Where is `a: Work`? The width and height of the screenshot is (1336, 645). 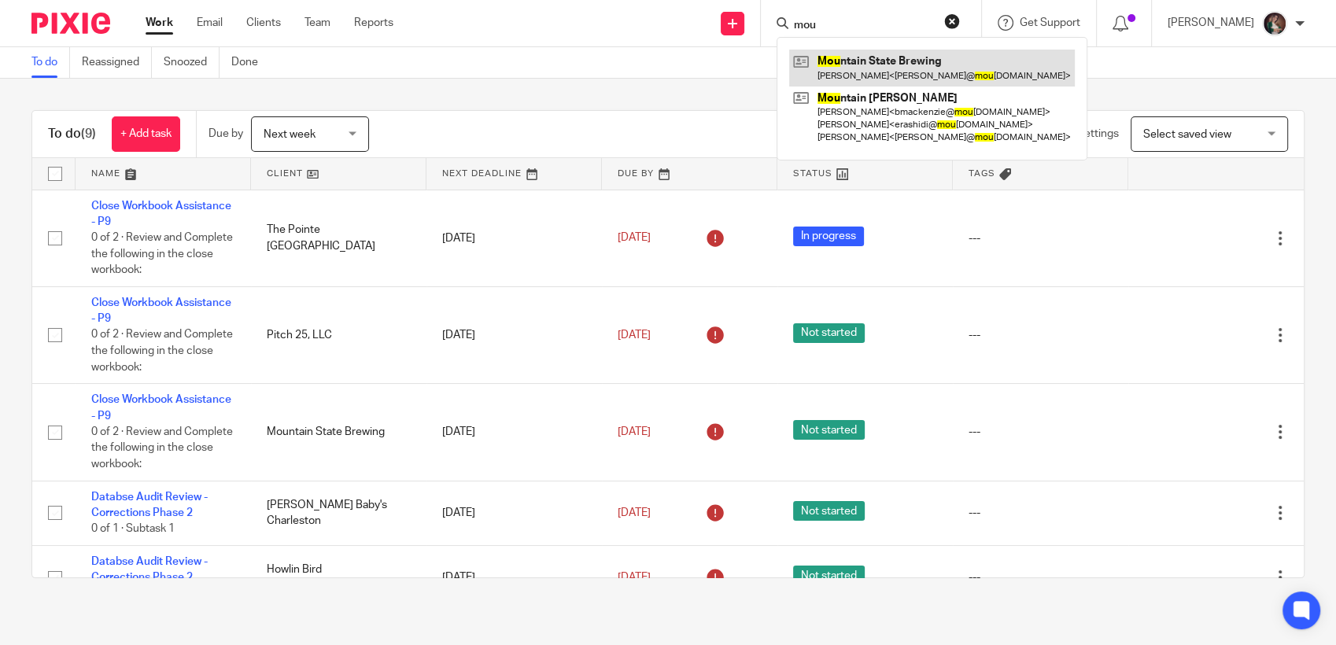
a: Work is located at coordinates (159, 23).